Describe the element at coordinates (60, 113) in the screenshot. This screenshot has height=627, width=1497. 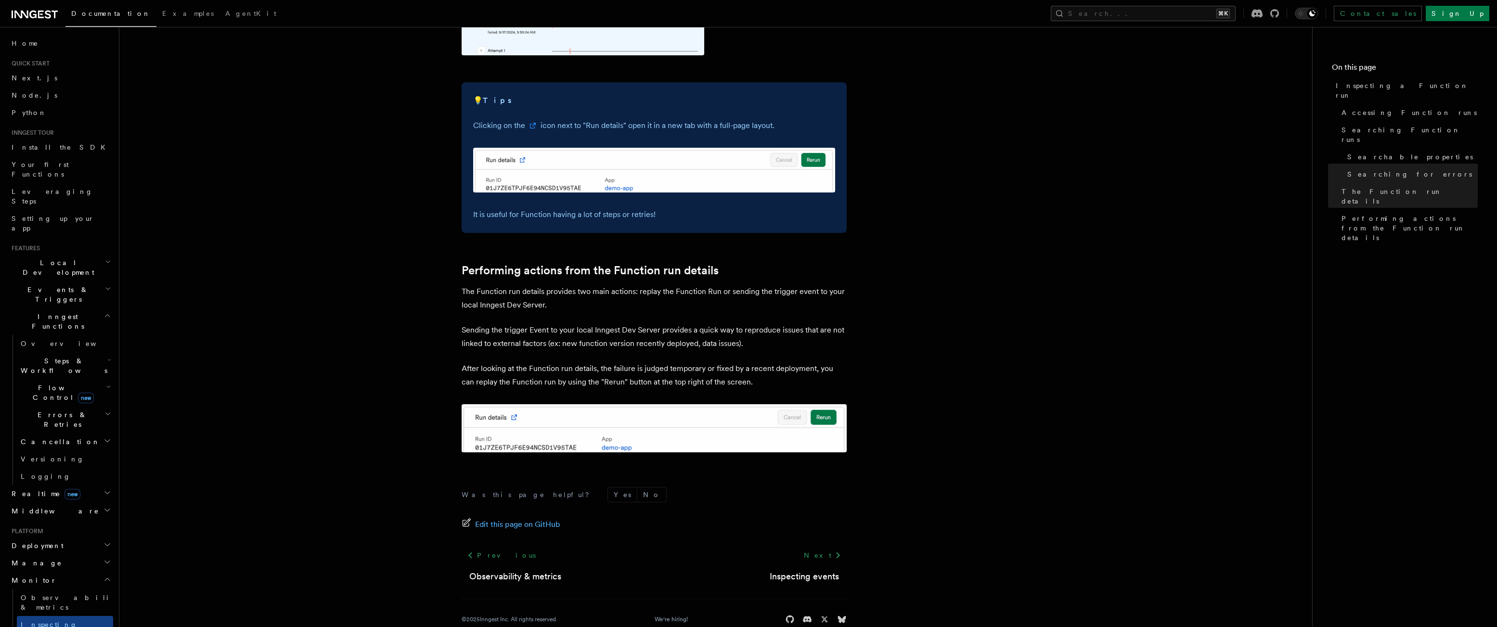
I see `a: Python` at that location.